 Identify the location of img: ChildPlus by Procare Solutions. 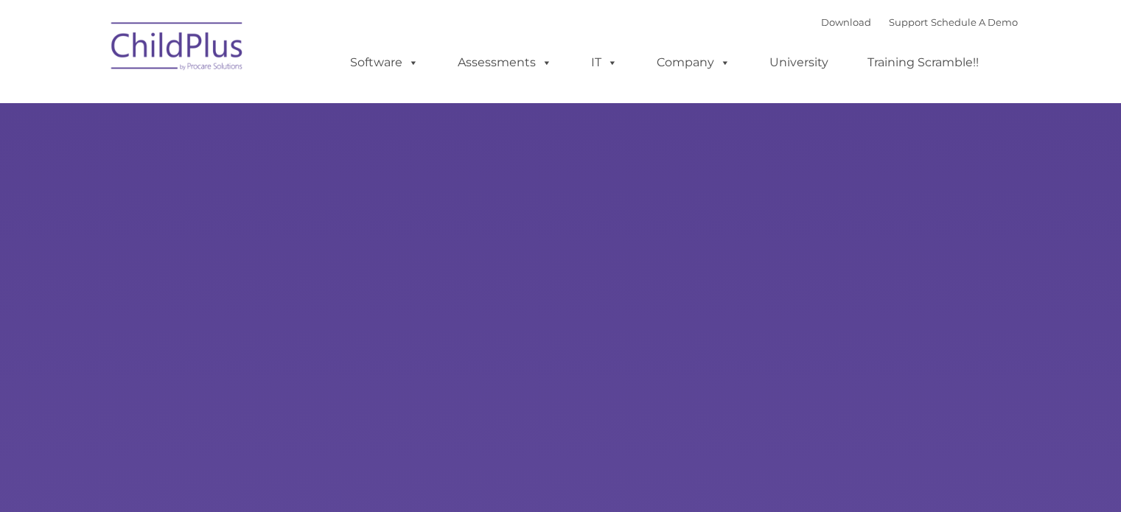
(178, 49).